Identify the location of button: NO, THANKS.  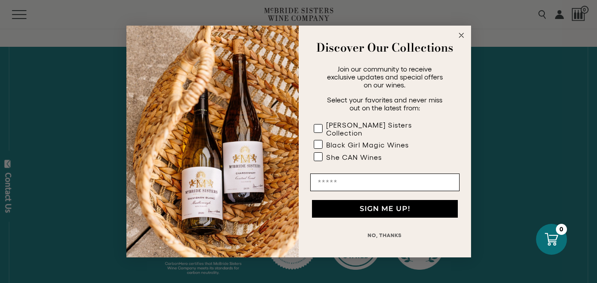
(385, 236).